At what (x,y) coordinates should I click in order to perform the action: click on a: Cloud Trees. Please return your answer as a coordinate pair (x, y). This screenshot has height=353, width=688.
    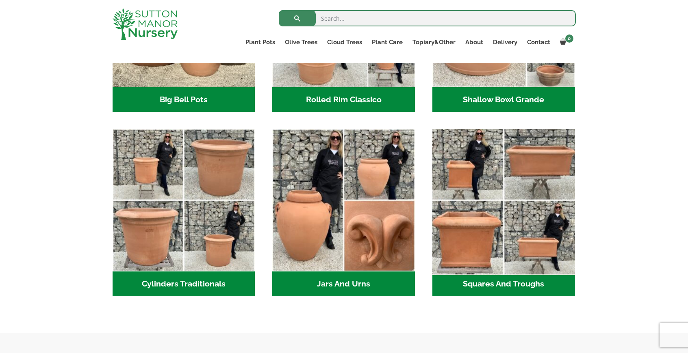
    Looking at the image, I should click on (345, 42).